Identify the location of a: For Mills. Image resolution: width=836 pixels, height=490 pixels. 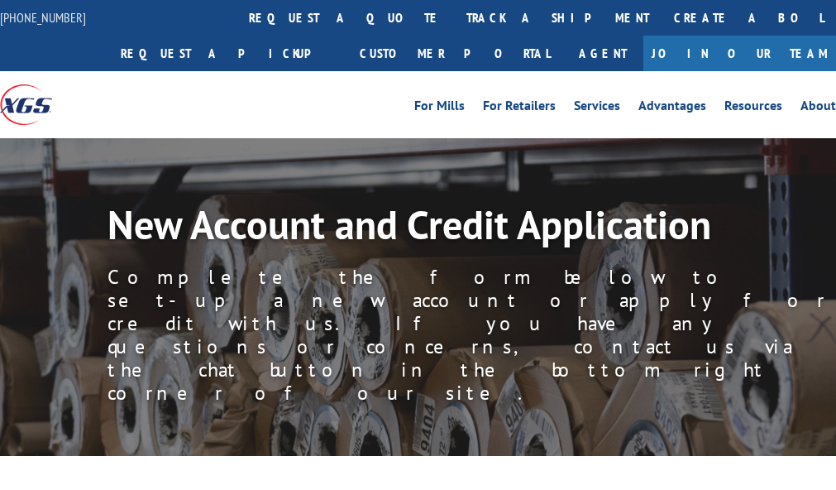
(439, 108).